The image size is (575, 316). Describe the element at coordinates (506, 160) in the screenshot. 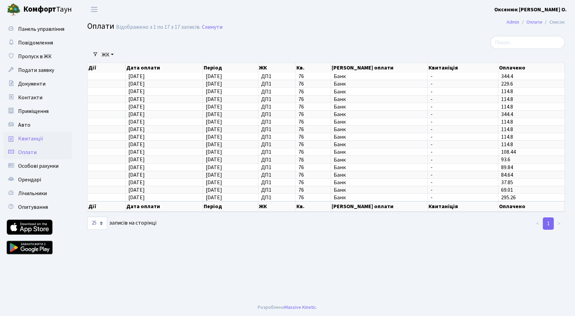

I see `span: 93.6` at that location.